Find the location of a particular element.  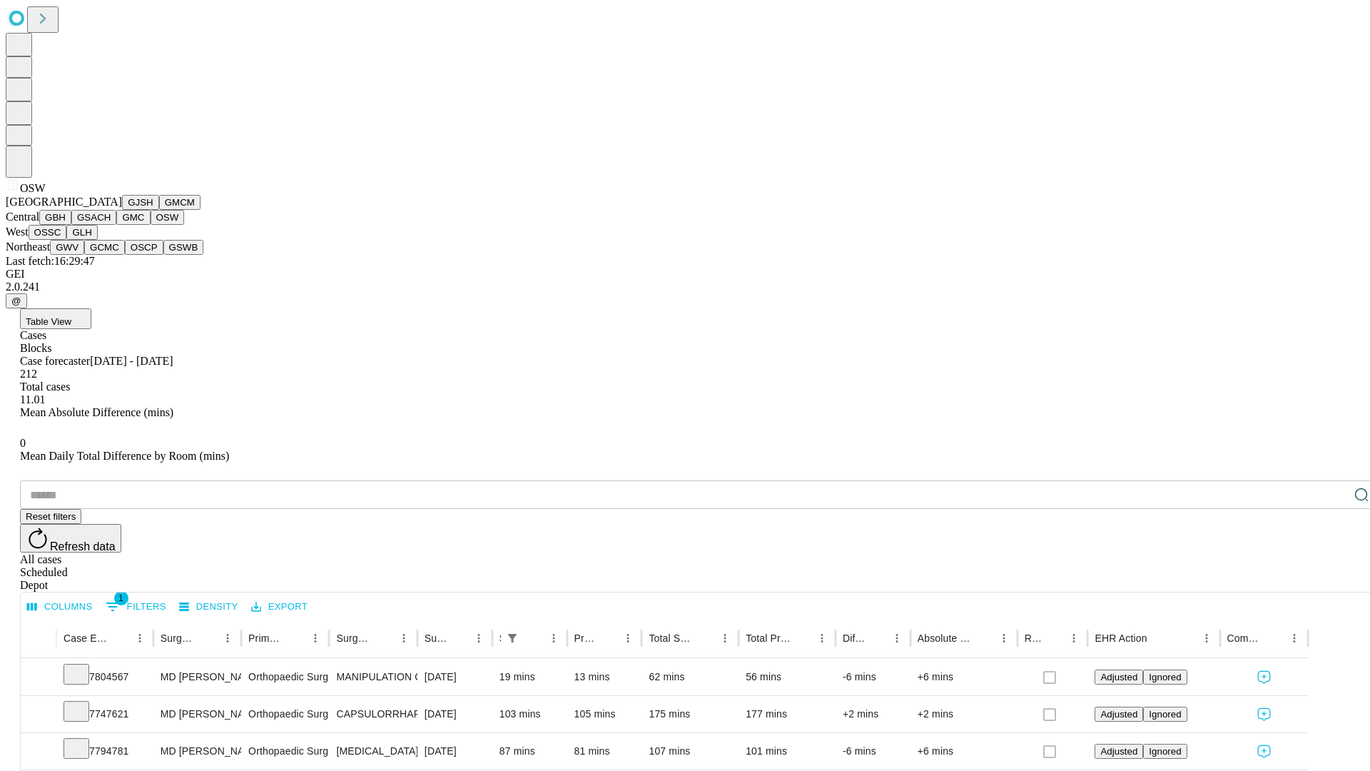

button: GJSH is located at coordinates (141, 202).